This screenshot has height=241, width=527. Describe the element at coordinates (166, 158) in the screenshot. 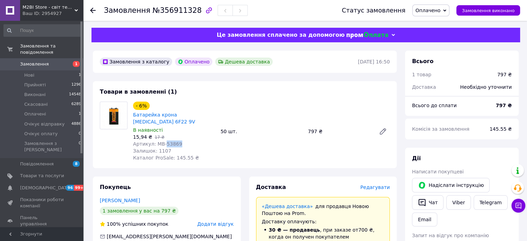

I see `span: Каталог ProSale: 145.55 ₴` at that location.